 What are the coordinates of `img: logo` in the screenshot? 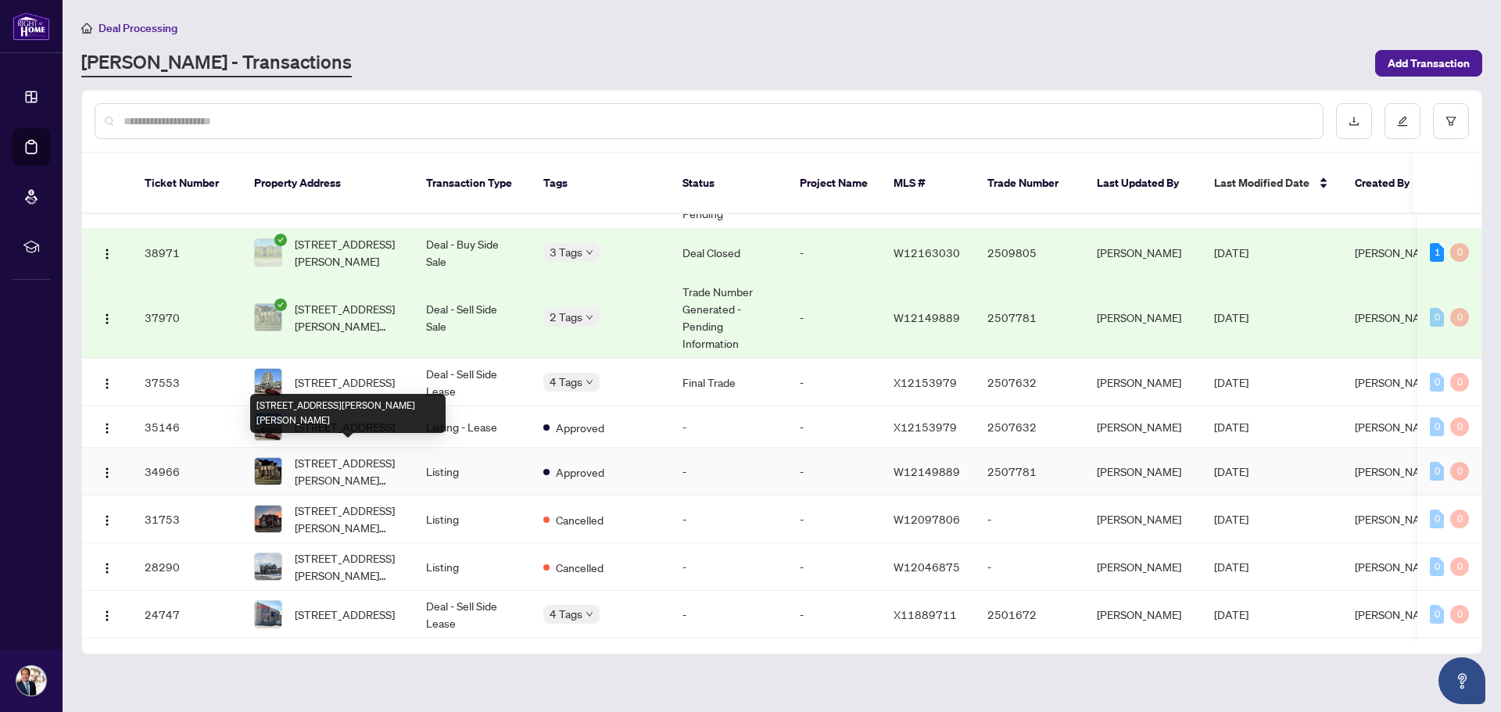 It's located at (31, 26).